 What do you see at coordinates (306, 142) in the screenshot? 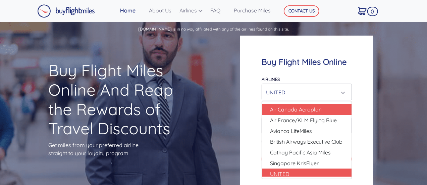
I see `span: British Airways Executive Club` at bounding box center [306, 142].